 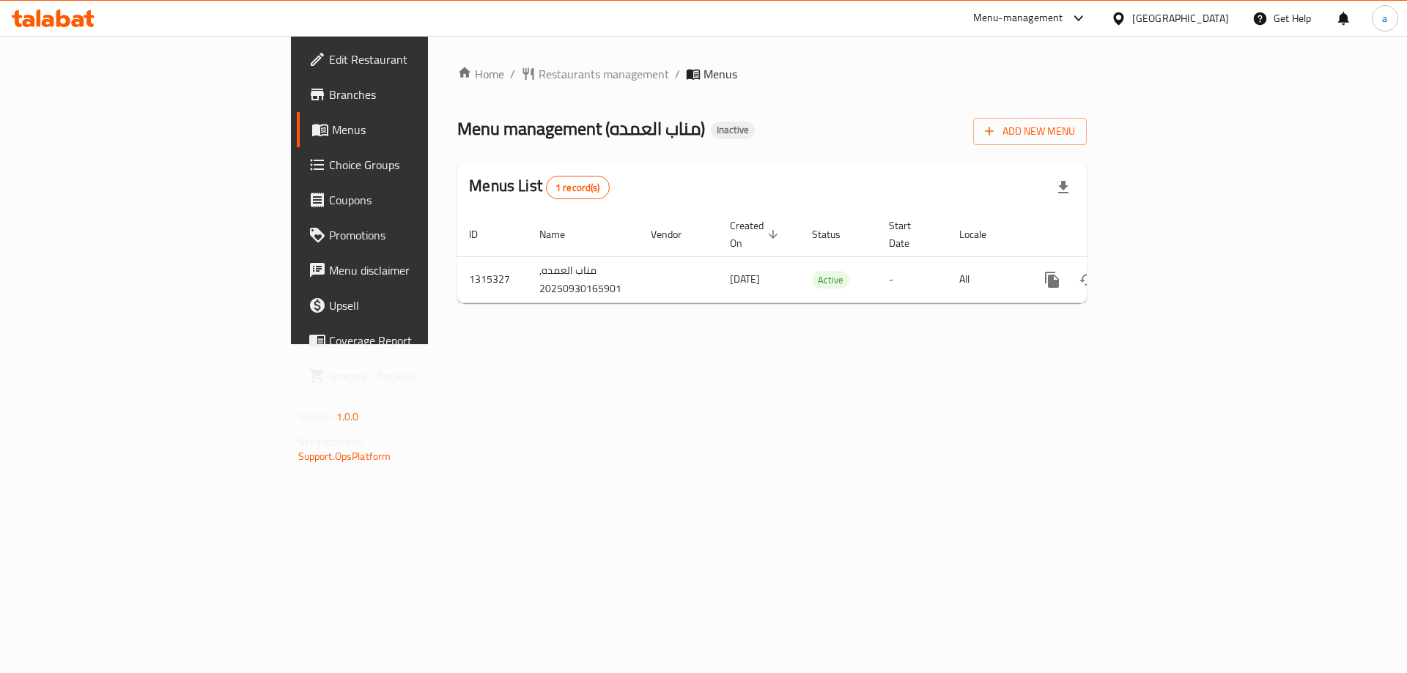 What do you see at coordinates (411, 130) in the screenshot?
I see `a: Menus` at bounding box center [411, 130].